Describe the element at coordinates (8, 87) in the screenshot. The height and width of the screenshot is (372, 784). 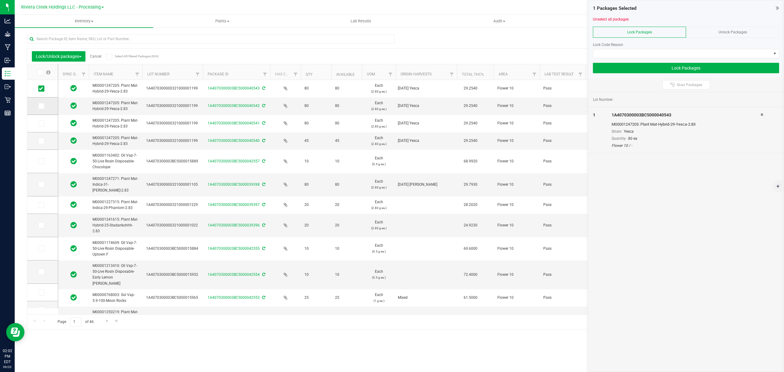
I see `inline-svg: Outbound` at that location.